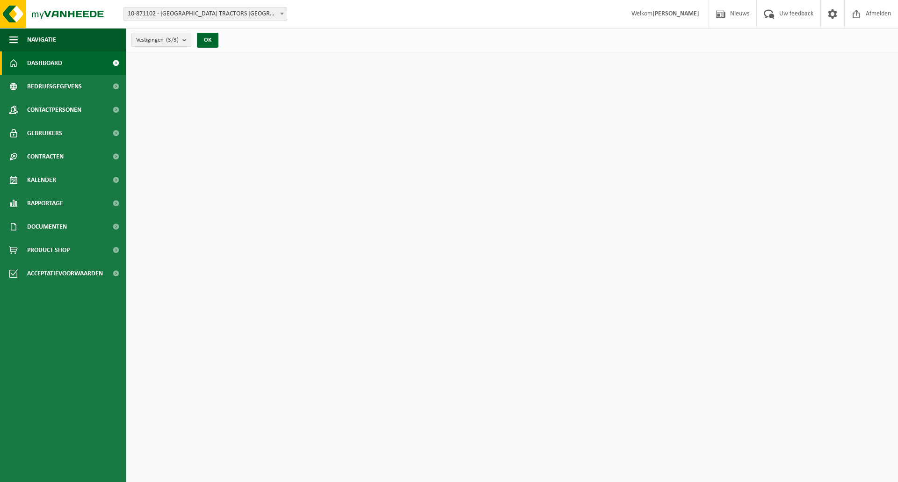 The image size is (898, 482). I want to click on span: 10-871102 - TERBERG TRACTORS BELGIUM - DESTELDONK, so click(205, 14).